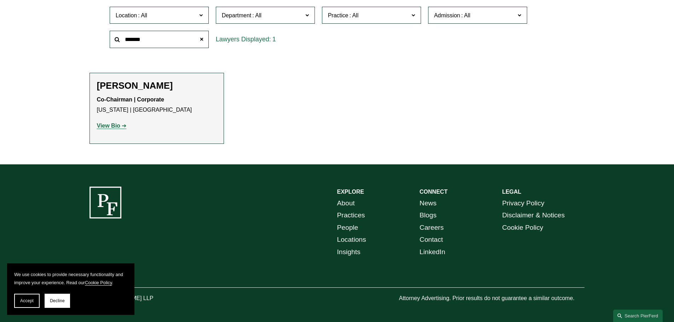  Describe the element at coordinates (71, 289) in the screenshot. I see `section: Cookie banner` at that location.